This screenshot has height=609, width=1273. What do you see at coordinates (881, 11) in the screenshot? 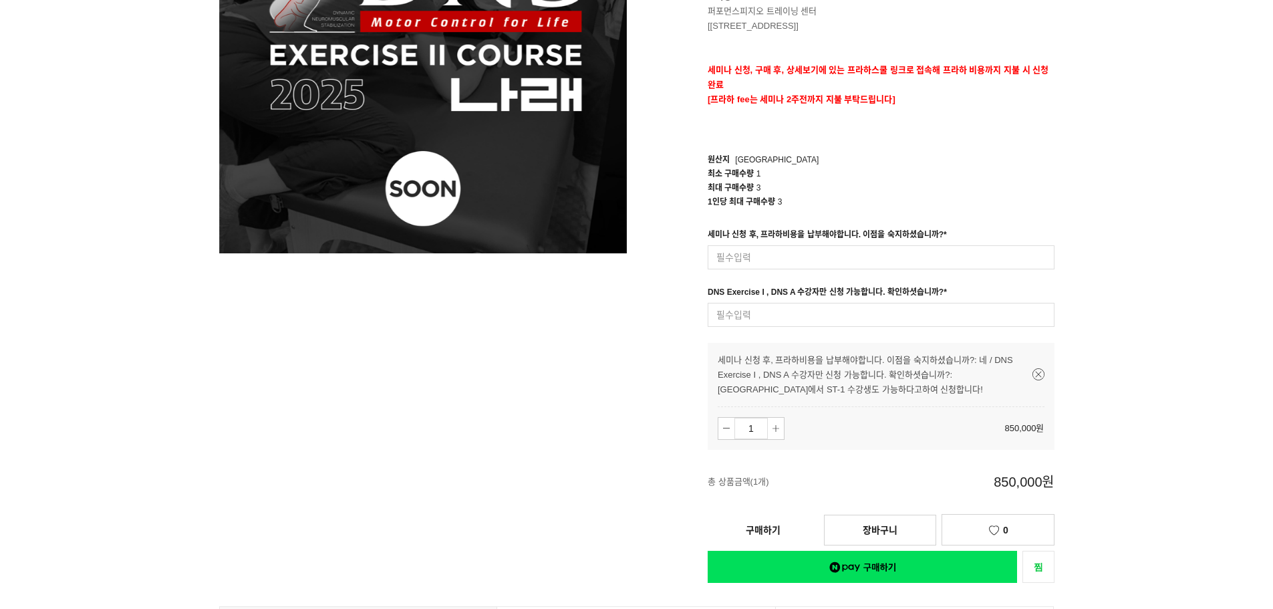
I see `p: 퍼포먼스피지오 트레이닝 센터` at bounding box center [881, 11].